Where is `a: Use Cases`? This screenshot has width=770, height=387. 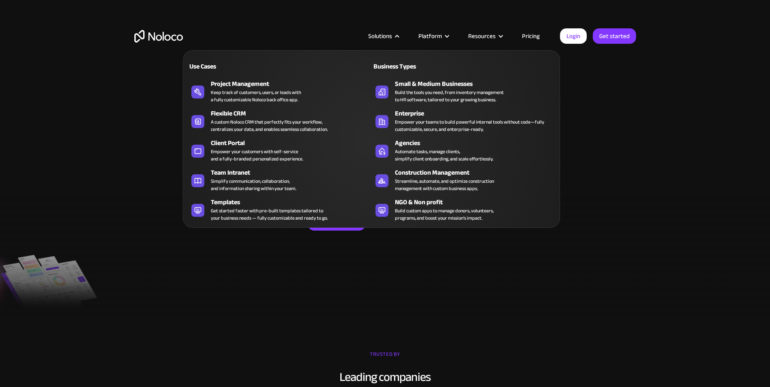 a: Use Cases is located at coordinates (279, 66).